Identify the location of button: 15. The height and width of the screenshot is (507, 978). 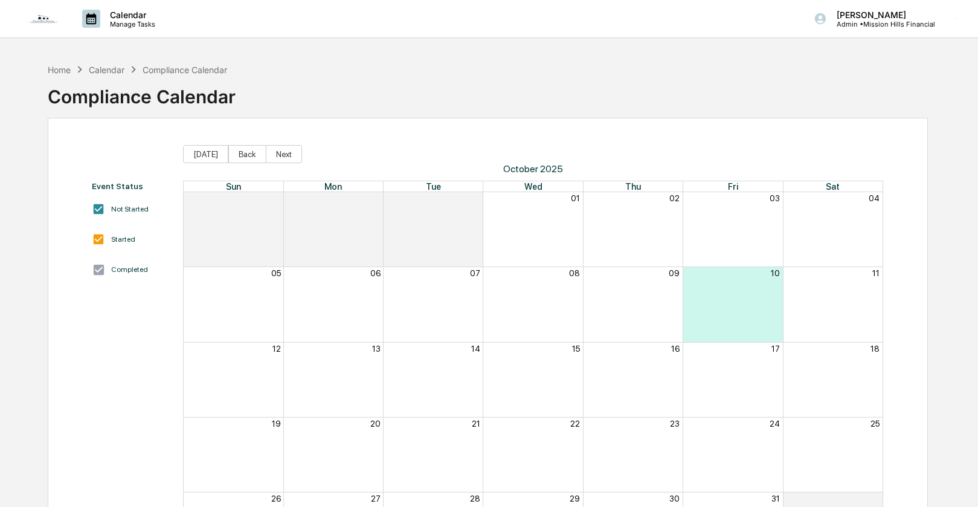
(575, 348).